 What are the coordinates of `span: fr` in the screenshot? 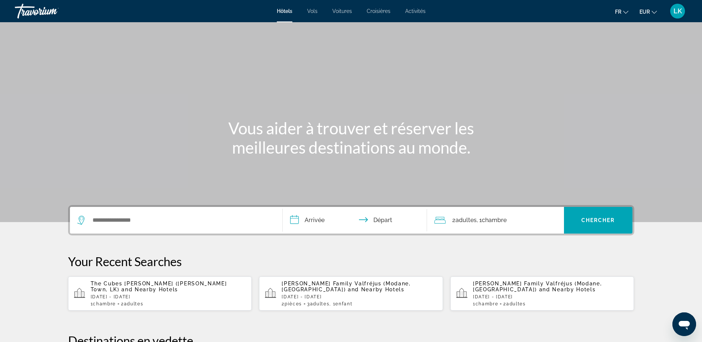 It's located at (618, 12).